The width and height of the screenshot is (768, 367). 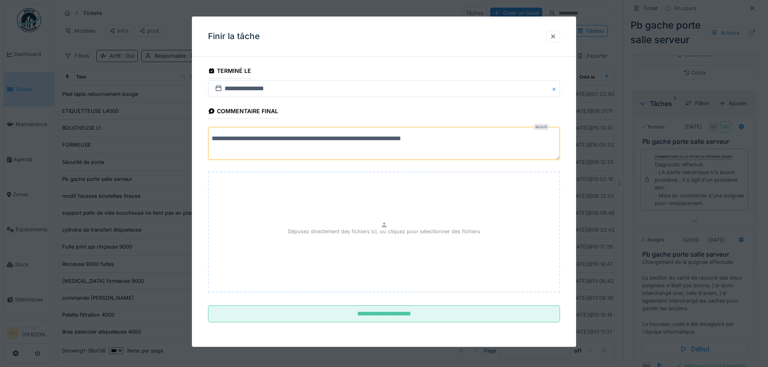 I want to click on p: Déposez directement des fichiers ici, ou cliquez pour sélectionner des fichiers, so click(x=384, y=232).